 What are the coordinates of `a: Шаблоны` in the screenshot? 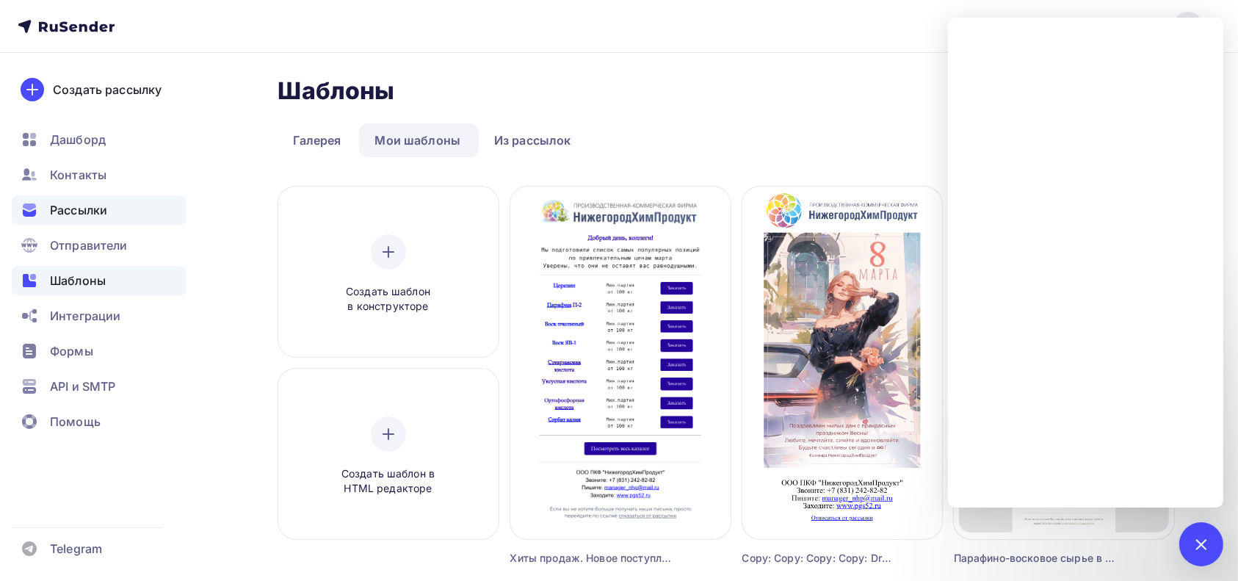 It's located at (99, 281).